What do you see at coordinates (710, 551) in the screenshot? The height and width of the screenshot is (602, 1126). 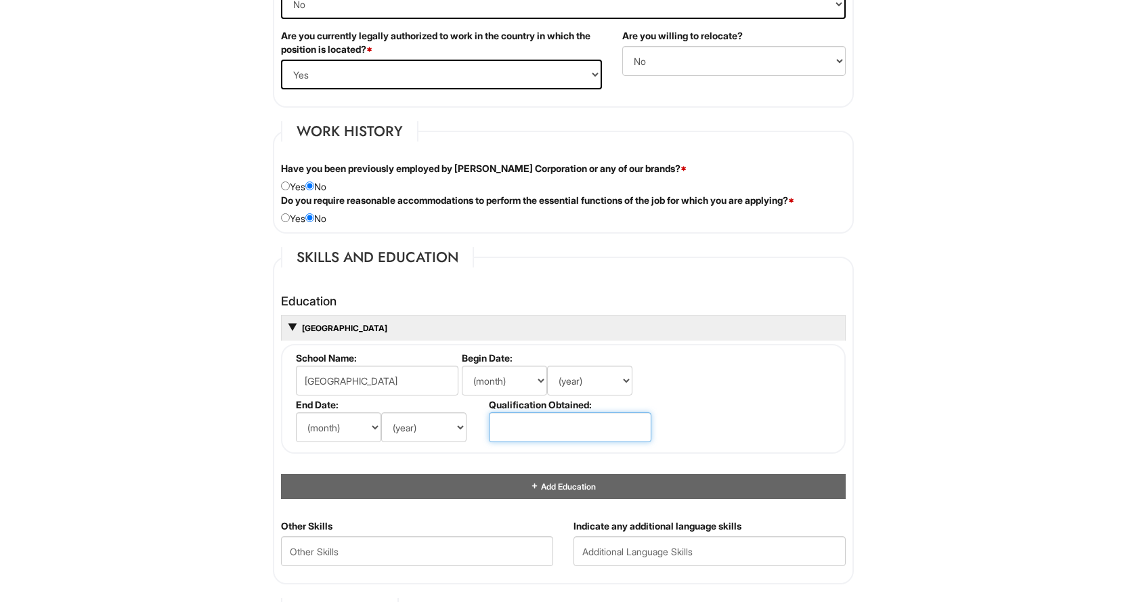 I see `input: Additional Language Skills` at bounding box center [710, 551].